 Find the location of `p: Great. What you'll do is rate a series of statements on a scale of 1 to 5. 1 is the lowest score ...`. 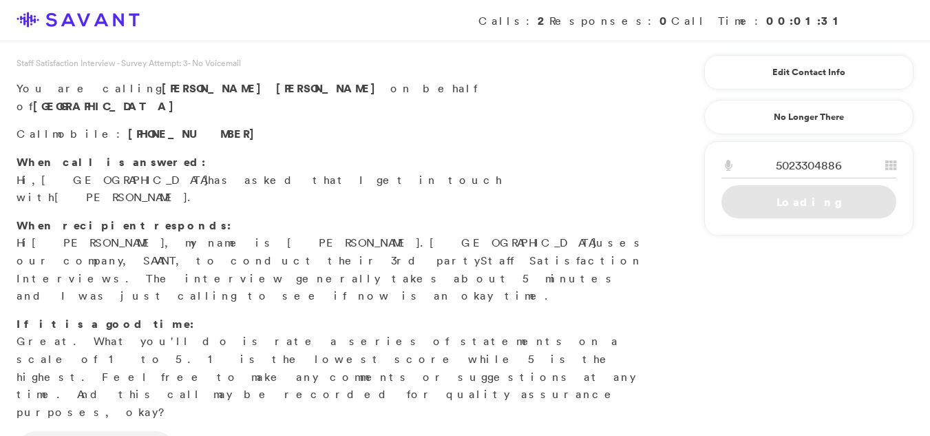

p: Great. What you'll do is rate a series of statements on a scale of 1 to 5. 1 is the lowest score ... is located at coordinates (334, 368).